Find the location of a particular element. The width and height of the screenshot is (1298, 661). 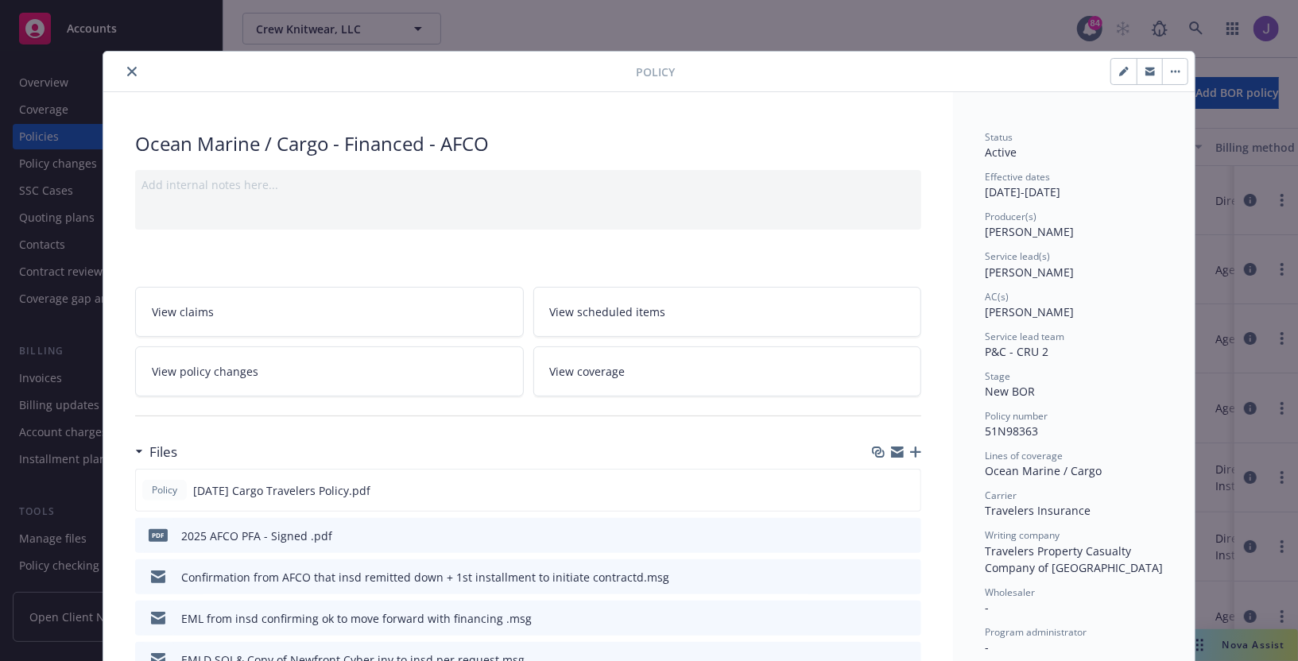

span: Service lead(s) is located at coordinates (1017, 256).